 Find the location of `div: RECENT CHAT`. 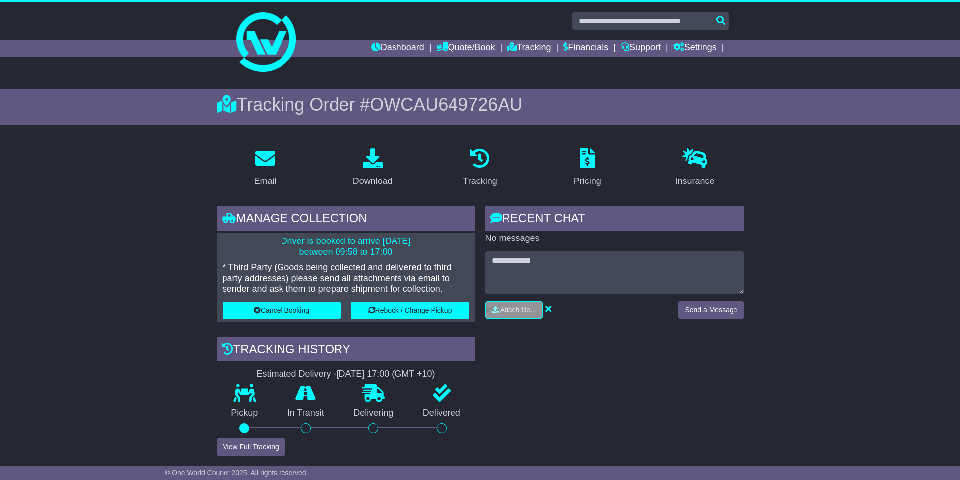

div: RECENT CHAT is located at coordinates (614, 219).